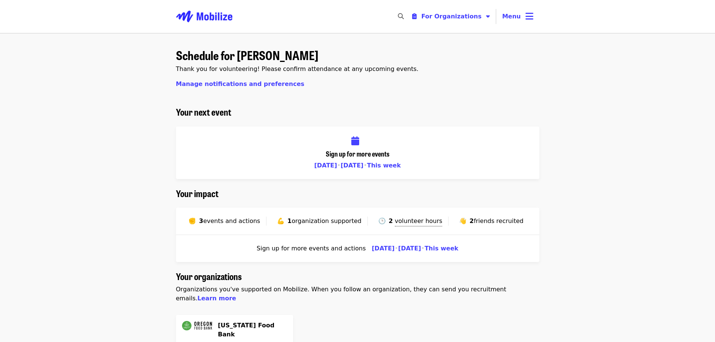 The image size is (715, 342). Describe the element at coordinates (414, 16) in the screenshot. I see `i: clipboard-list icon` at that location.